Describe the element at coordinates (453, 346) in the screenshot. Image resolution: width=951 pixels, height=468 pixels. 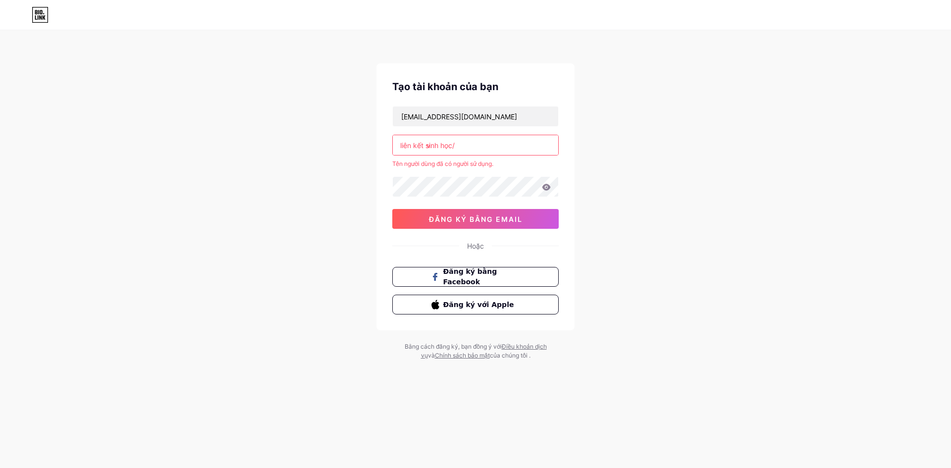
I see `font: Bằng cách đăng ký, bạn đồng ý với` at that location.